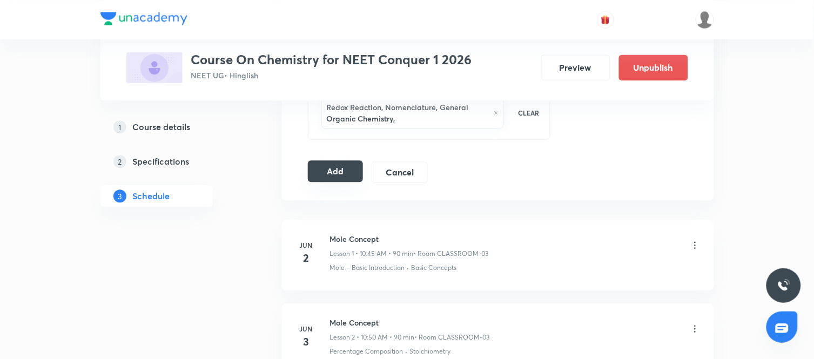 This screenshot has width=814, height=359. What do you see at coordinates (372, 338) in the screenshot?
I see `p: Lesson 2 • 10:50 AM • 90 min` at bounding box center [372, 338].